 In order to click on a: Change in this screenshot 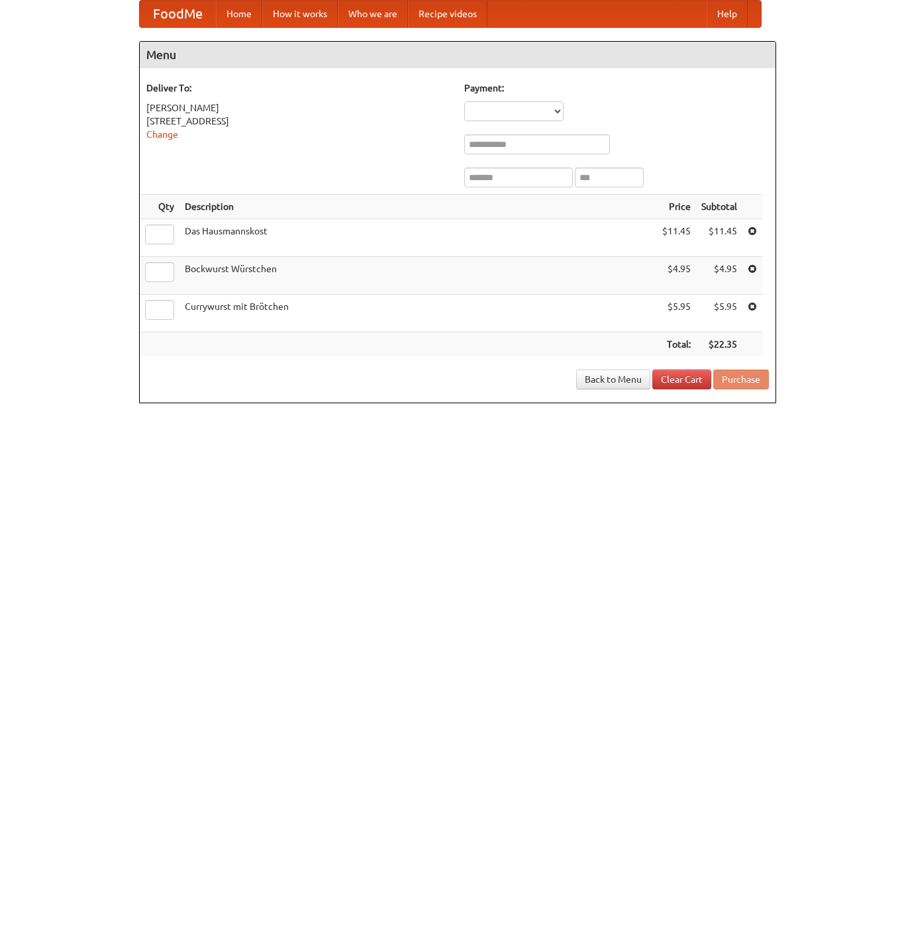, I will do `click(162, 134)`.